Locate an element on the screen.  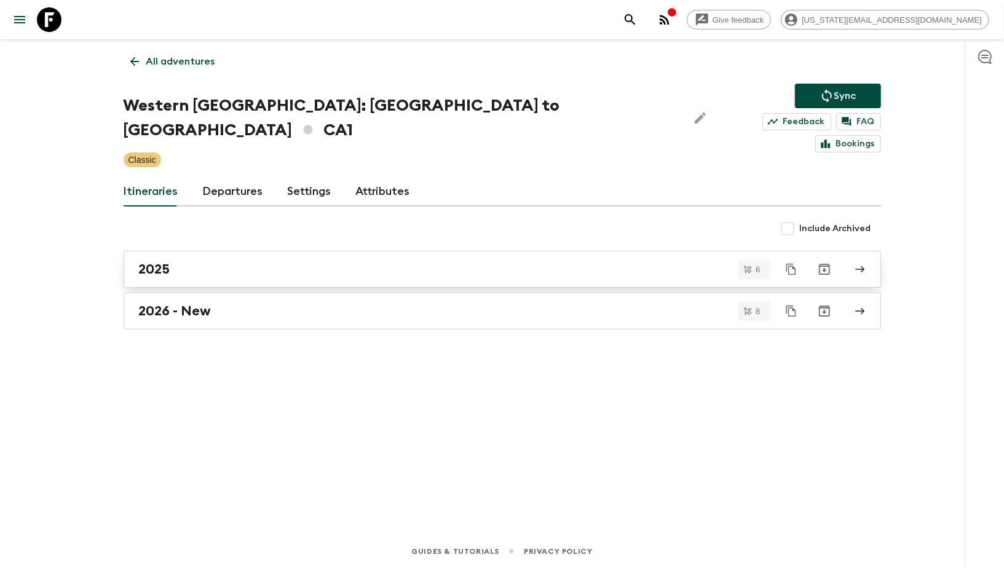
a: Settings is located at coordinates (309, 192).